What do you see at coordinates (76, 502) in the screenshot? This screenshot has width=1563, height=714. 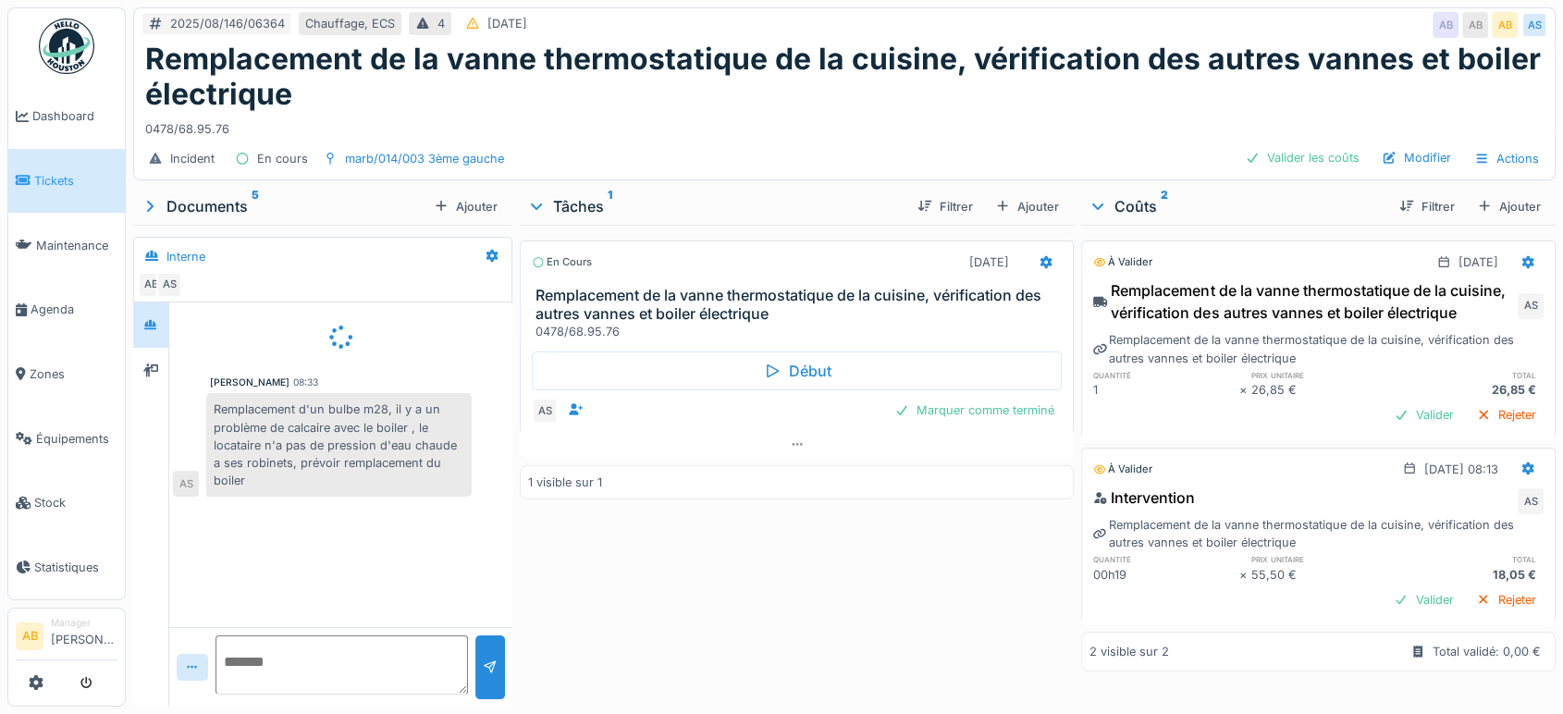 I see `span: Stock` at bounding box center [76, 502].